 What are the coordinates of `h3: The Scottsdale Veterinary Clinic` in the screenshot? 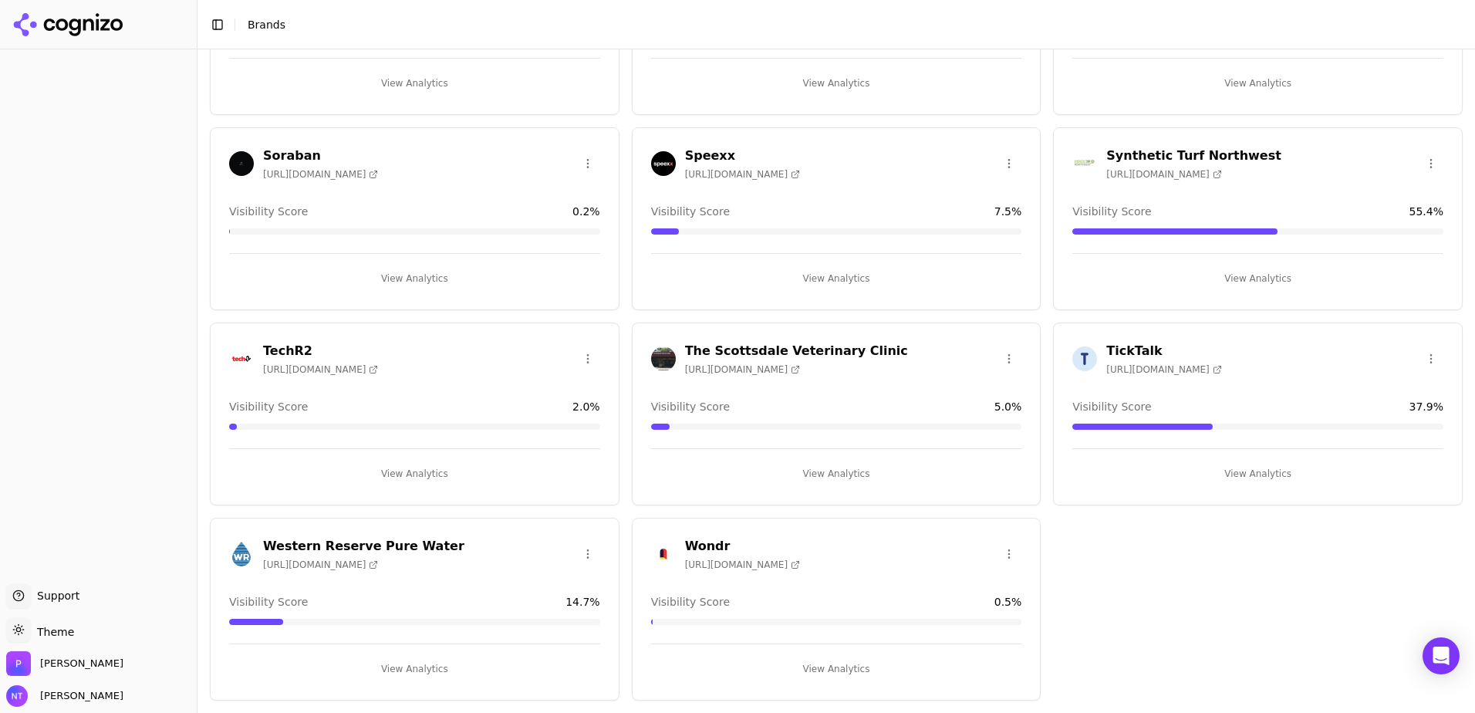 It's located at (796, 351).